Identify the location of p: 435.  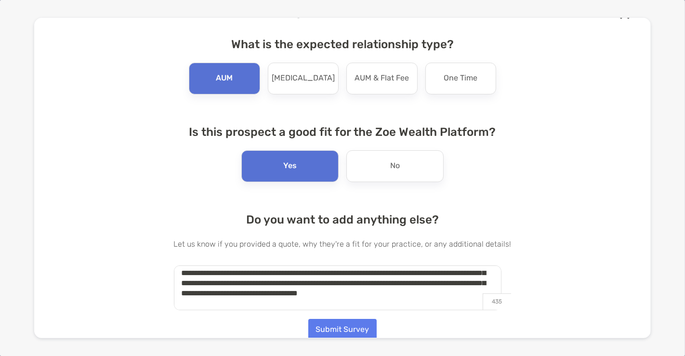
(496, 301).